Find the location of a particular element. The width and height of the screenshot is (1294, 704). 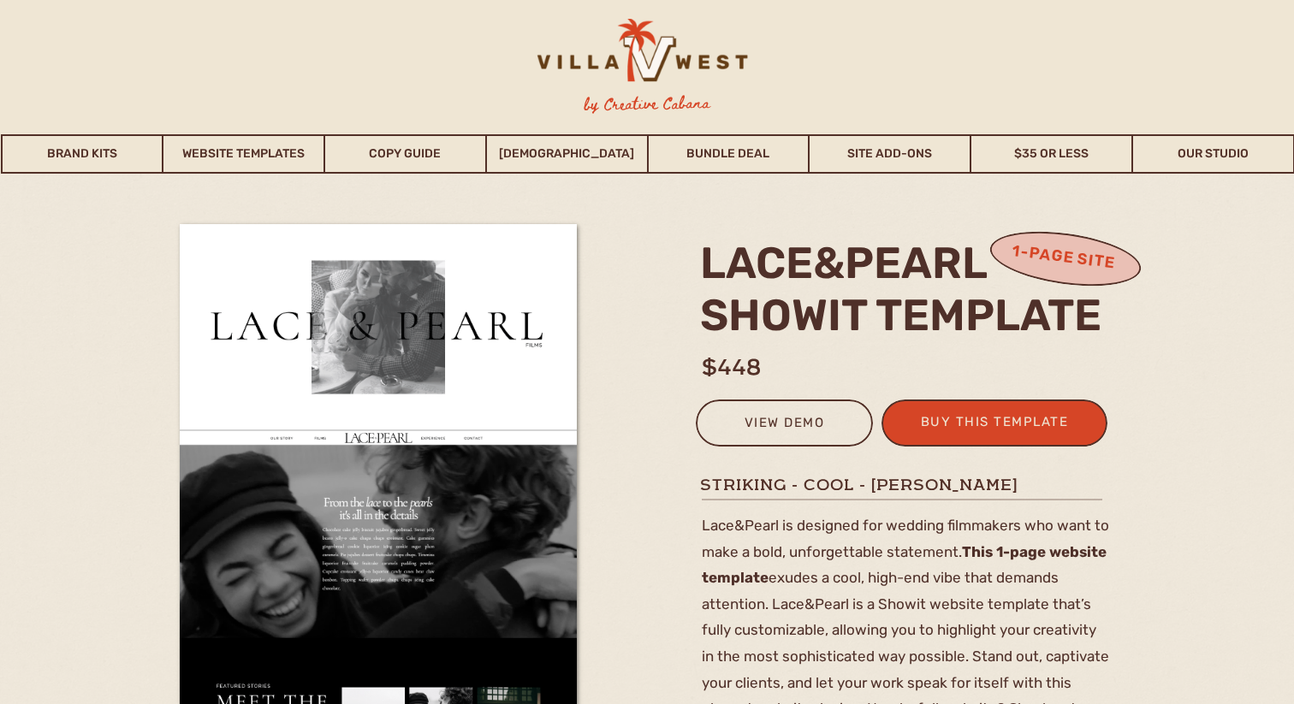

a: buy this template is located at coordinates (994, 424).